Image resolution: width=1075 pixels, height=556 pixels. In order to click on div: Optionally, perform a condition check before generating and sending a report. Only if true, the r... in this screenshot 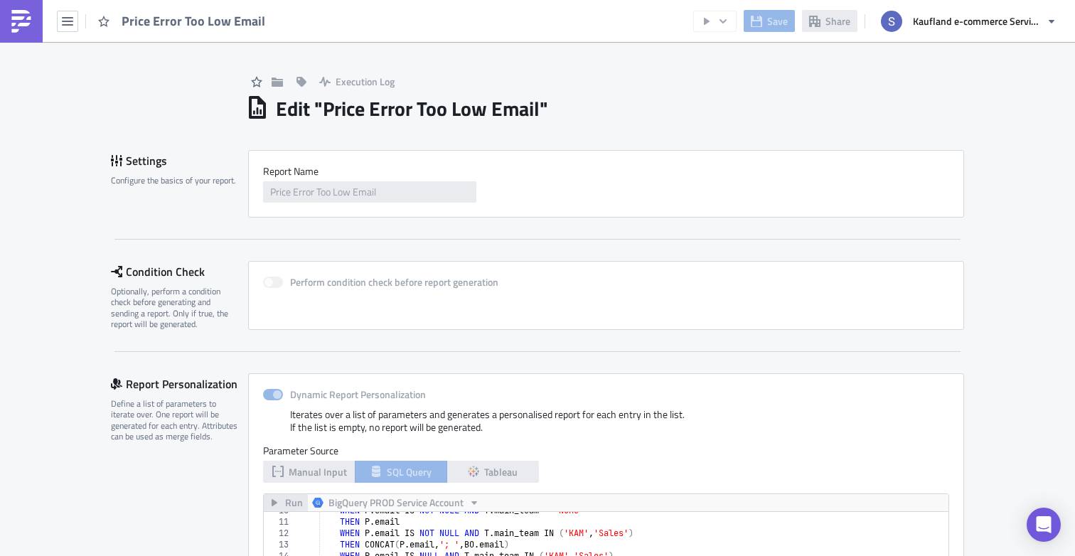, I will do `click(175, 308)`.